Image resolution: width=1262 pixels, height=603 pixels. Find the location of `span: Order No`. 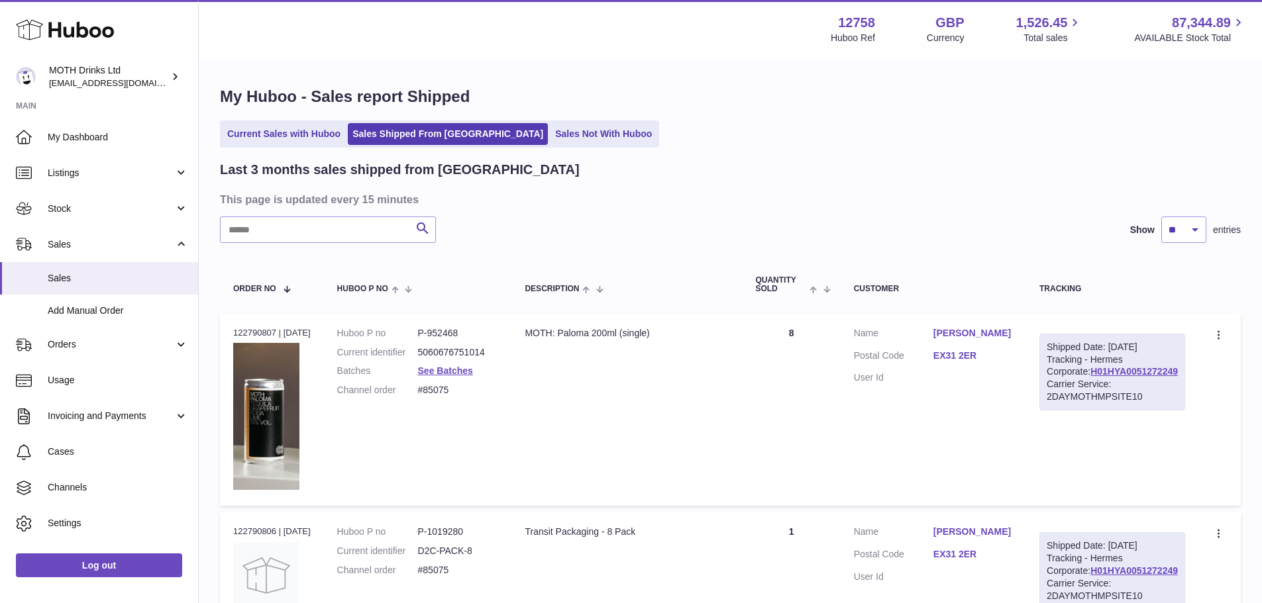

span: Order No is located at coordinates (254, 289).